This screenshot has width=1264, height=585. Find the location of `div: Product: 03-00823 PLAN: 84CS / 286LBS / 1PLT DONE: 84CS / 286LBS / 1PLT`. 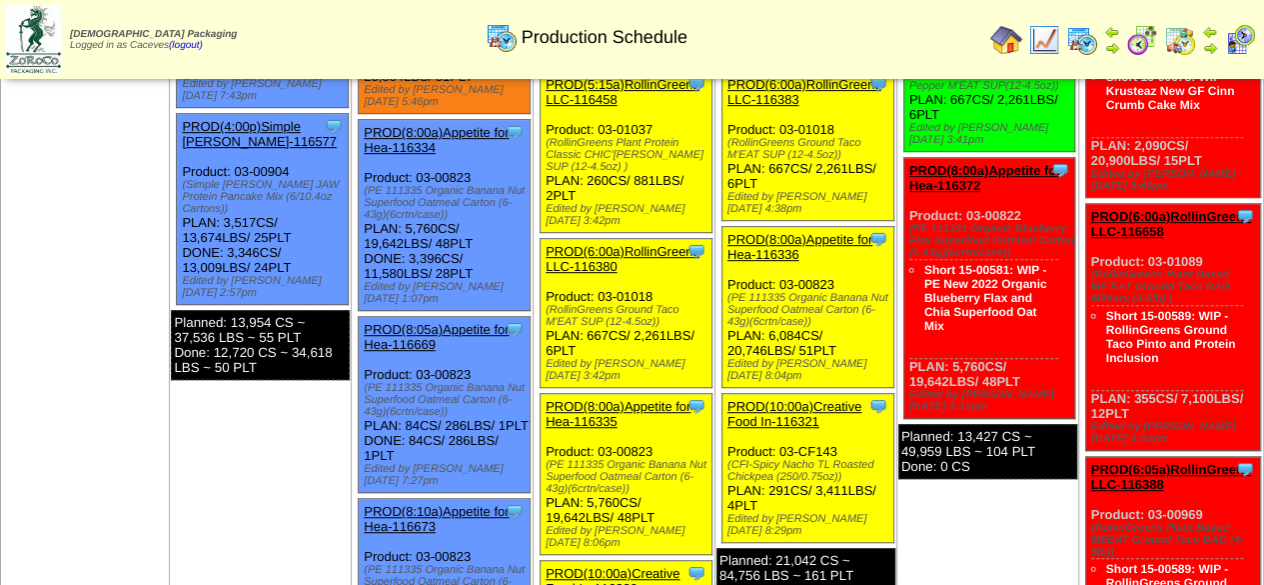

div: Product: 03-00823 PLAN: 84CS / 286LBS / 1PLT DONE: 84CS / 286LBS / 1PLT is located at coordinates (445, 405).